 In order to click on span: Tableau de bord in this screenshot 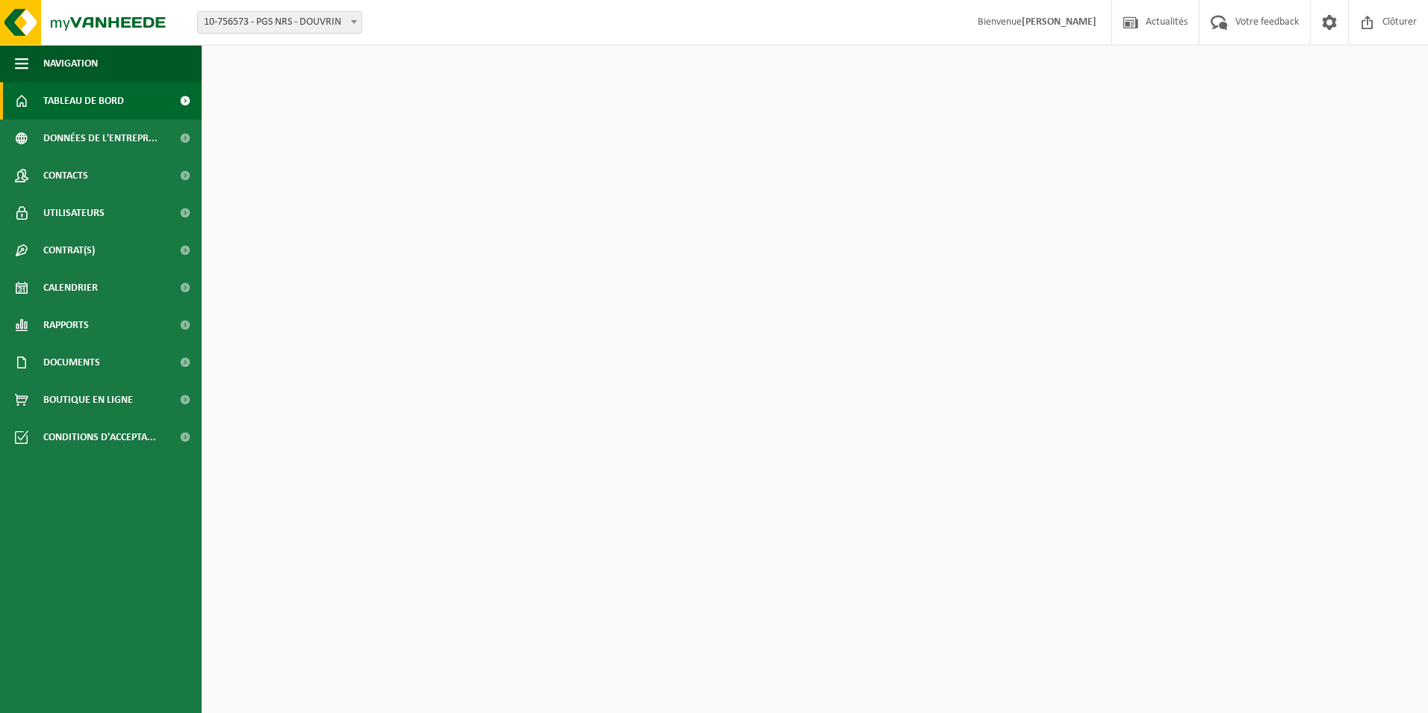, I will do `click(84, 101)`.